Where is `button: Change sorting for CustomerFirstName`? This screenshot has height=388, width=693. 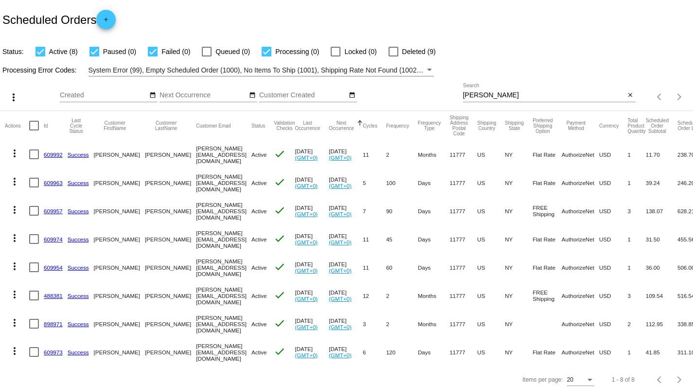 button: Change sorting for CustomerFirstName is located at coordinates (115, 125).